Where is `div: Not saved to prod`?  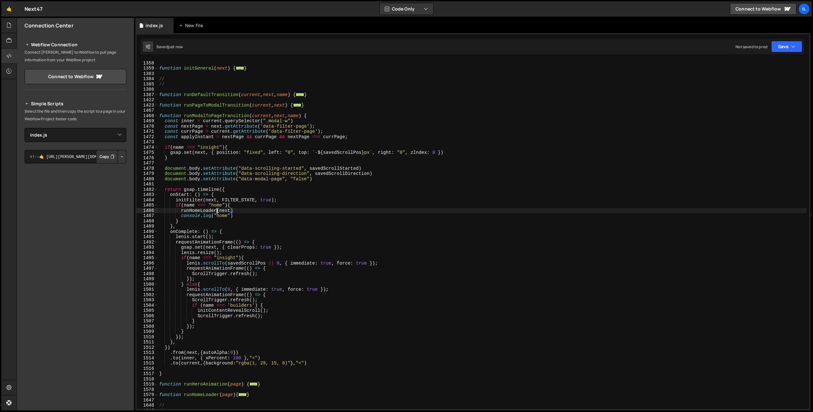 div: Not saved to prod is located at coordinates (752, 47).